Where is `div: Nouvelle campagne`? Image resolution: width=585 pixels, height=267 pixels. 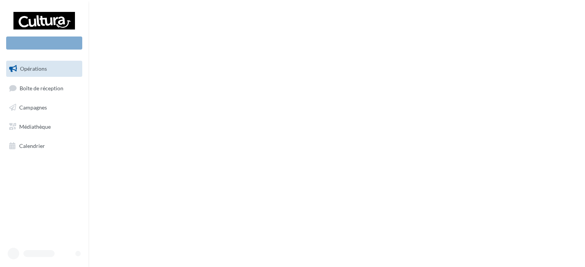 div: Nouvelle campagne is located at coordinates (44, 43).